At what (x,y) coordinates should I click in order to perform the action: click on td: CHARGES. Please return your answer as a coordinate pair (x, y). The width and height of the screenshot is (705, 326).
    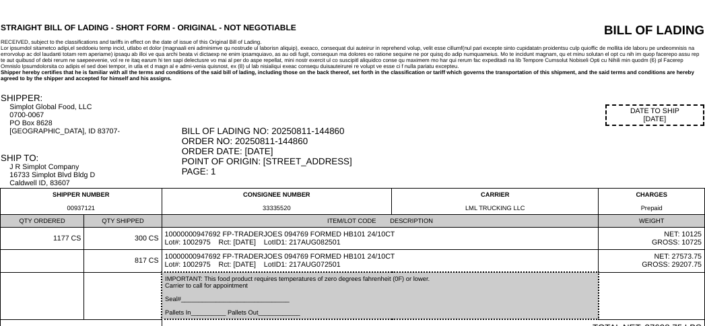
    Looking at the image, I should click on (652, 201).